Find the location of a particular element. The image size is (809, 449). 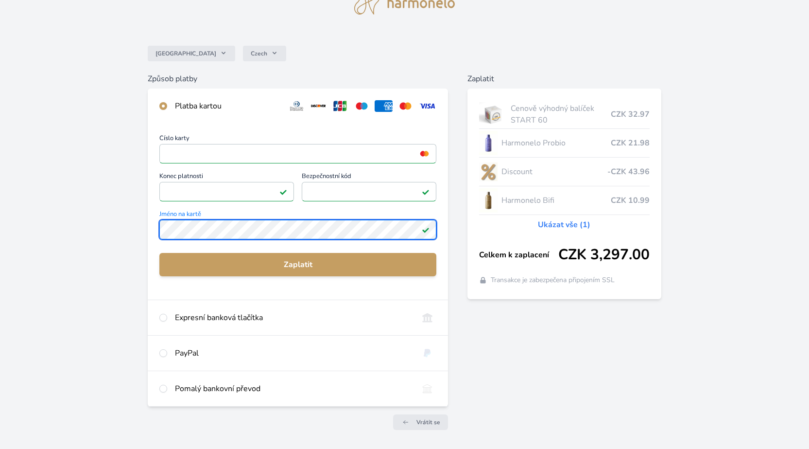

h6: Způsob platby is located at coordinates (298, 79).